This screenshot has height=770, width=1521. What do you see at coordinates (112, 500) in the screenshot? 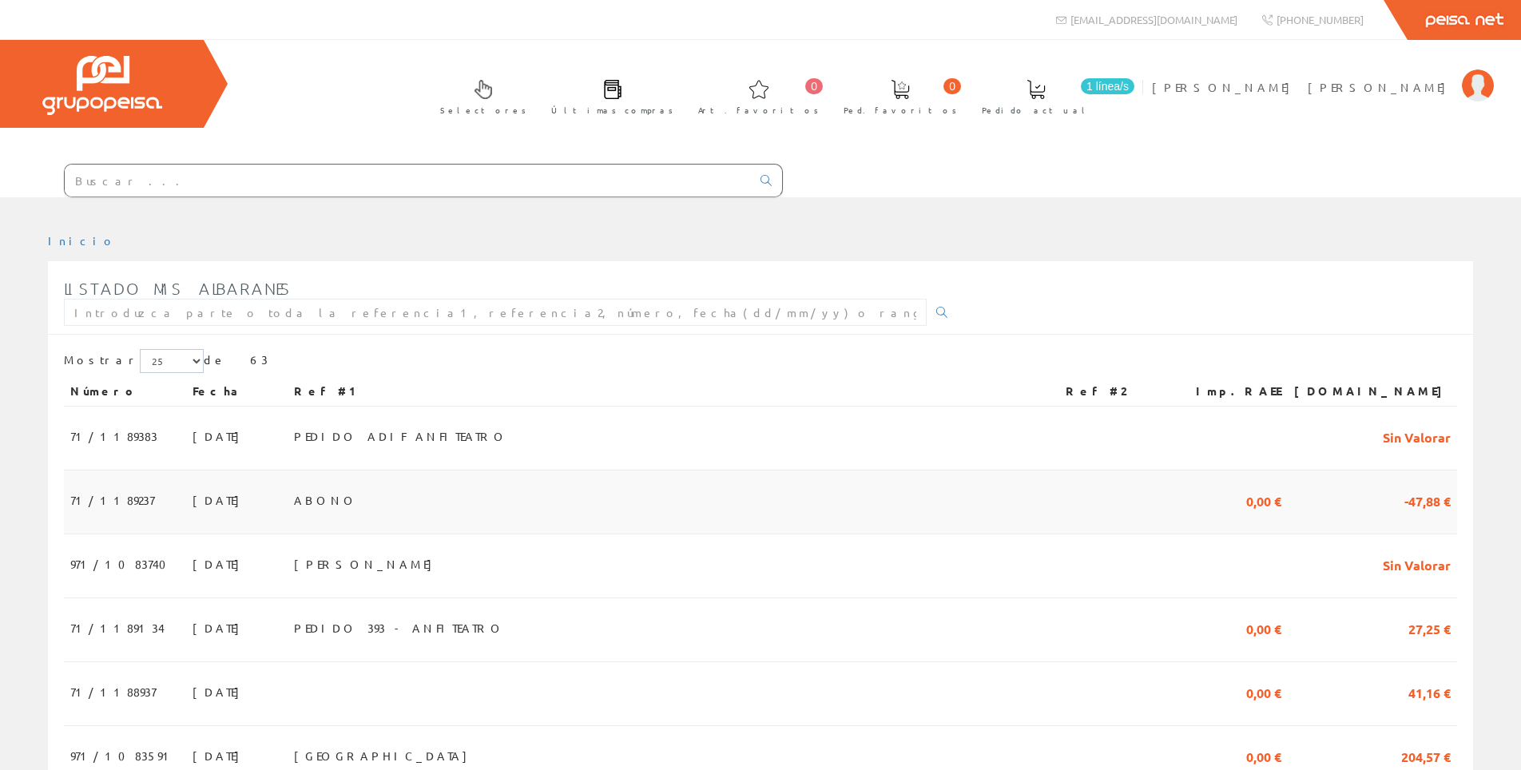
I see `span: 71/1189237` at bounding box center [112, 500].